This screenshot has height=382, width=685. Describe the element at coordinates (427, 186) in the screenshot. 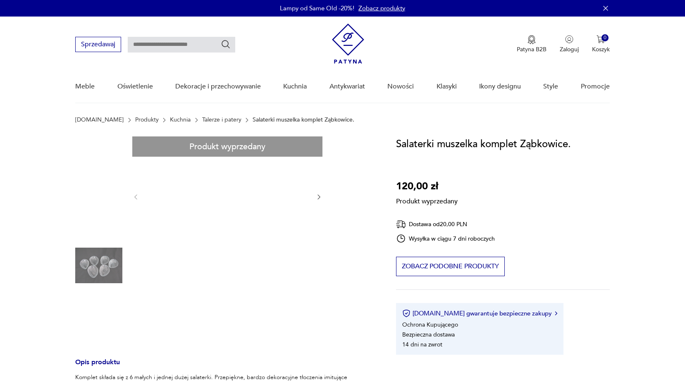

I see `p: 120,00 zł` at that location.